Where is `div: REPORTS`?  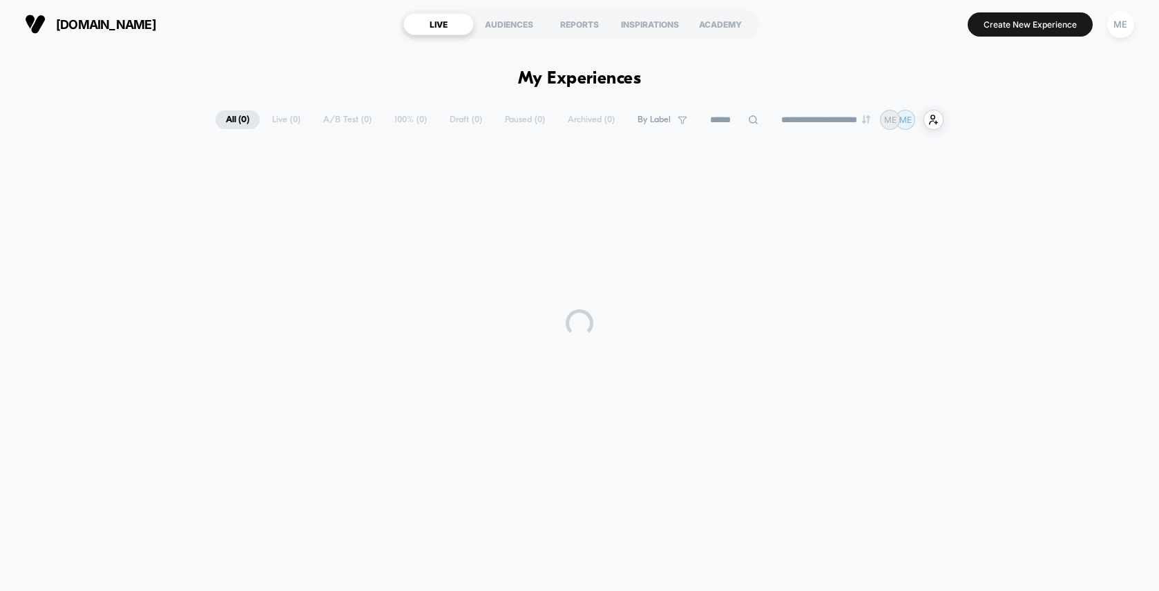
div: REPORTS is located at coordinates (579, 24).